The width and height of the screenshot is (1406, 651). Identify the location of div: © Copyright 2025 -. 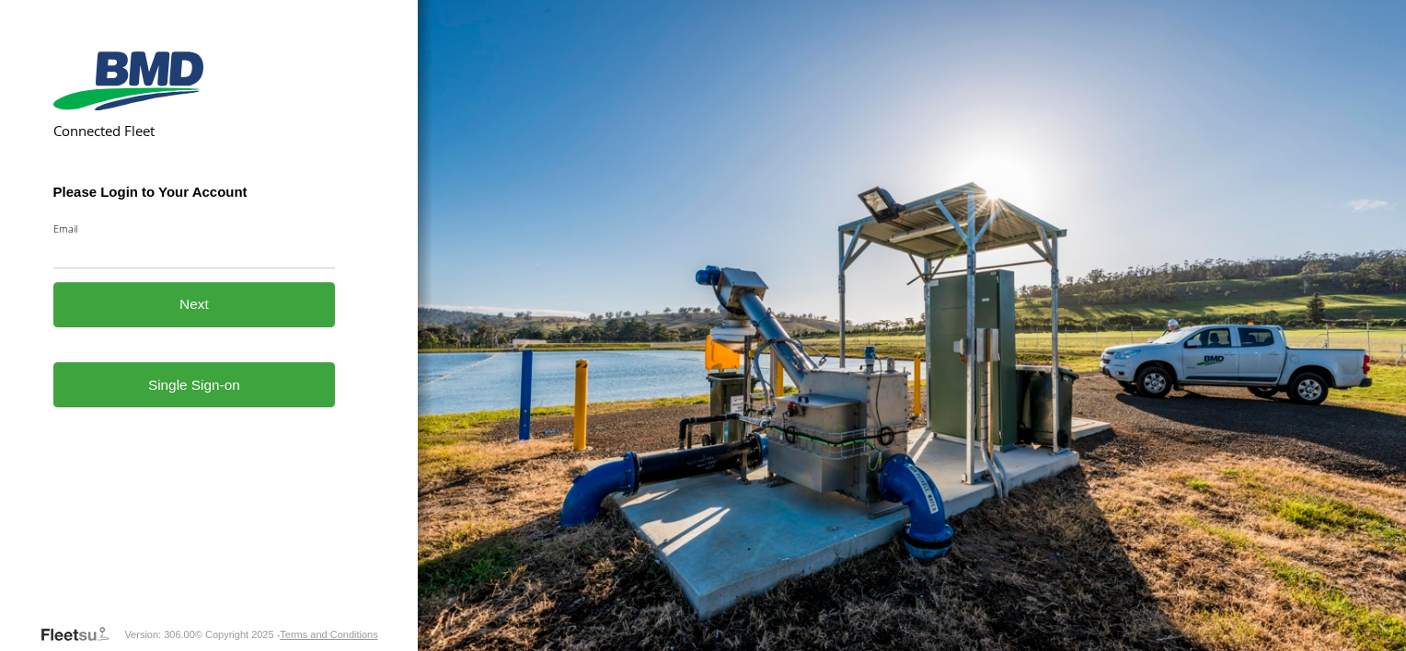
(286, 635).